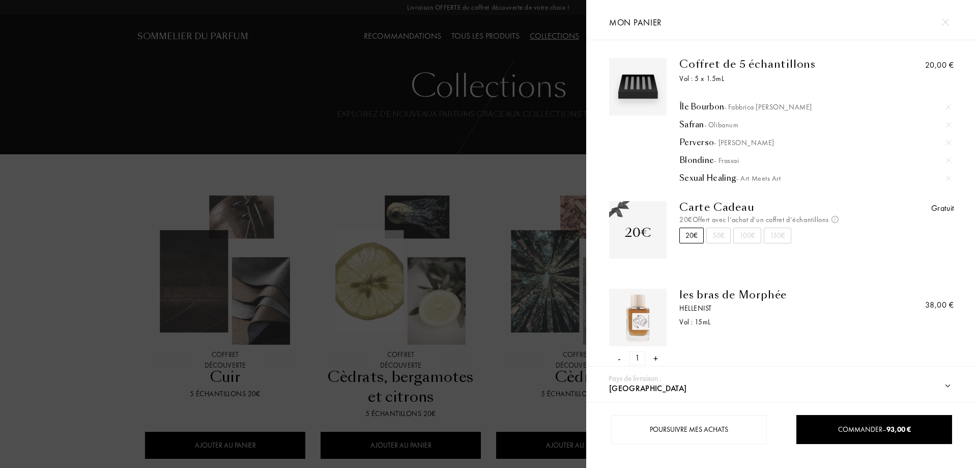 The width and height of the screenshot is (977, 468). Describe the element at coordinates (638, 87) in the screenshot. I see `img: box_5.svg` at that location.